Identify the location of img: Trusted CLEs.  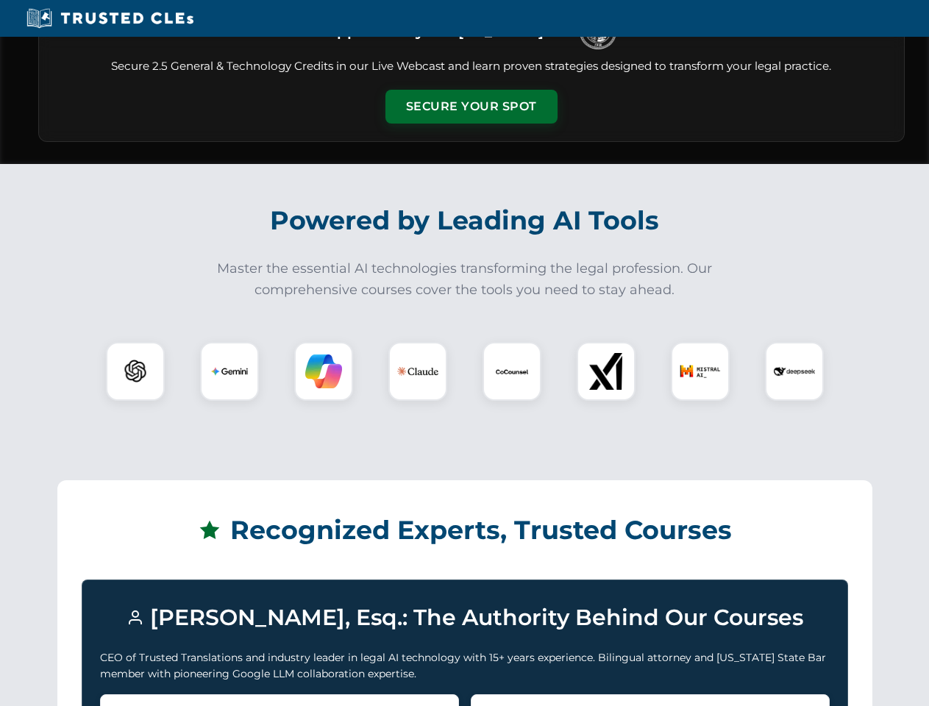
(110, 18).